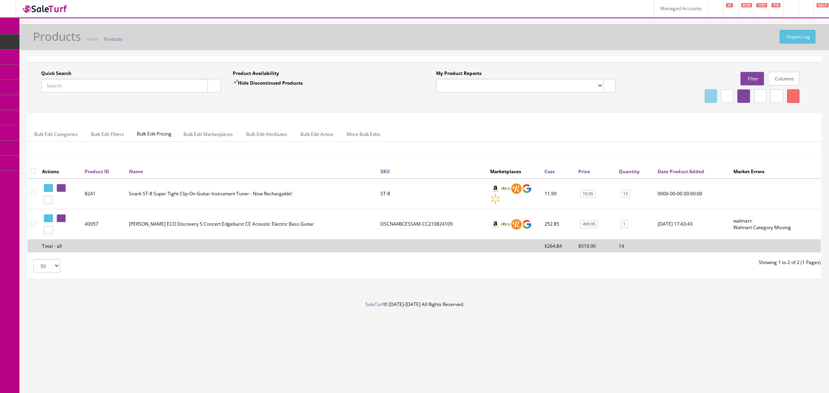 The height and width of the screenshot is (393, 829). What do you see at coordinates (514, 171) in the screenshot?
I see `th: Marketplaces` at bounding box center [514, 171].